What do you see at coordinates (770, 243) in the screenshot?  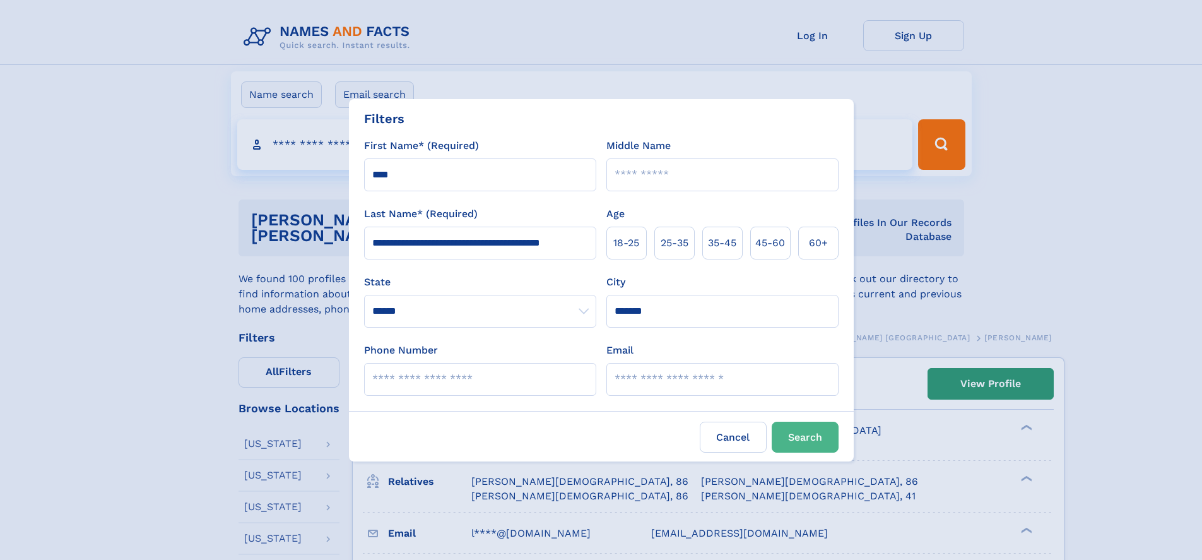 I see `span: 45‑60` at bounding box center [770, 243].